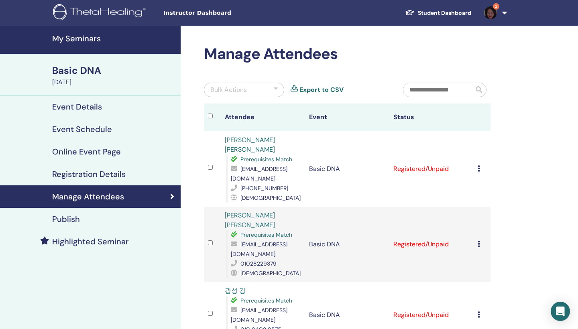 This screenshot has width=578, height=329. What do you see at coordinates (101, 13) in the screenshot?
I see `img: logo.png` at bounding box center [101, 13].